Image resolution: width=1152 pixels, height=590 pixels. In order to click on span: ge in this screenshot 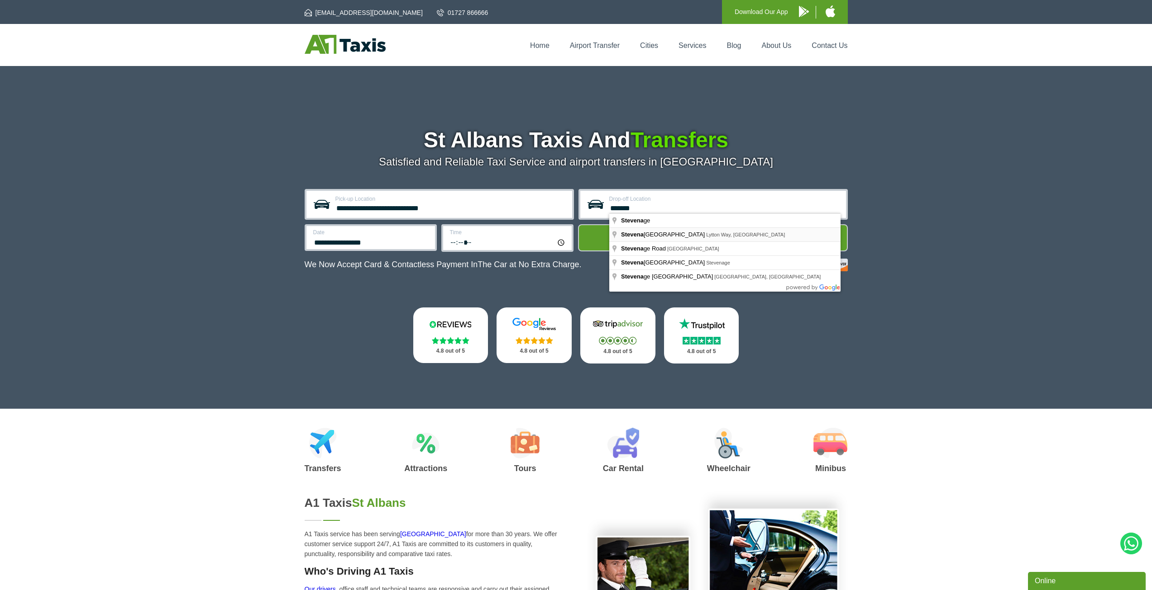, I will do `click(636, 220)`.